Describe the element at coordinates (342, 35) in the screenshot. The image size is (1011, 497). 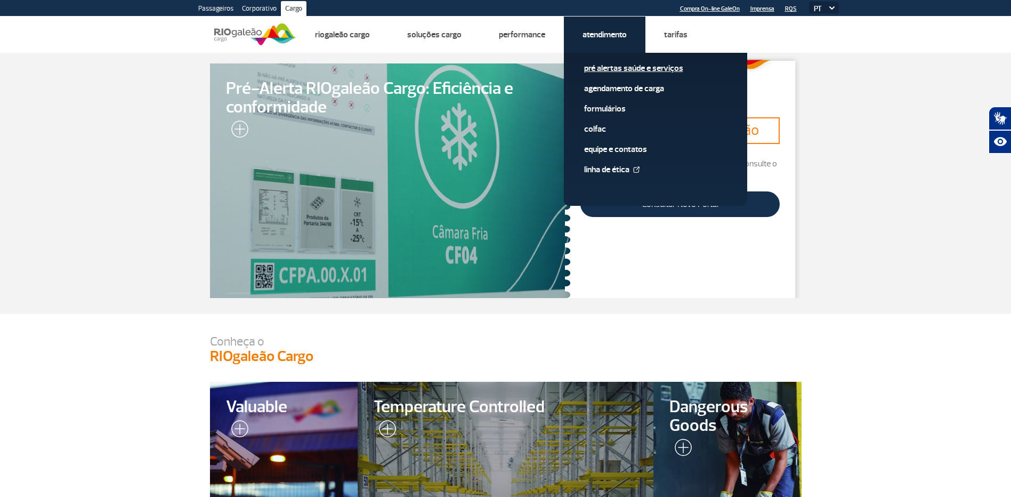
I see `a: Riogaleão Cargo` at that location.